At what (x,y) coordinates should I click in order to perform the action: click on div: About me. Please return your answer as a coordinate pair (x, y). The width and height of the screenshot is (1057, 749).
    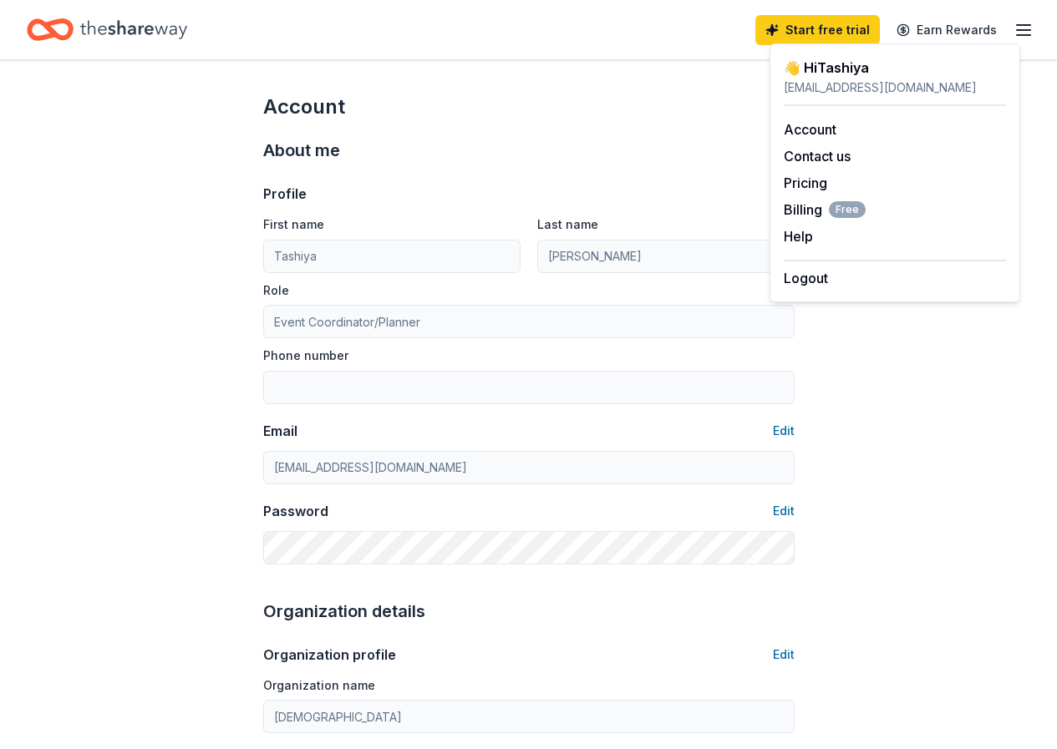
    Looking at the image, I should click on (529, 150).